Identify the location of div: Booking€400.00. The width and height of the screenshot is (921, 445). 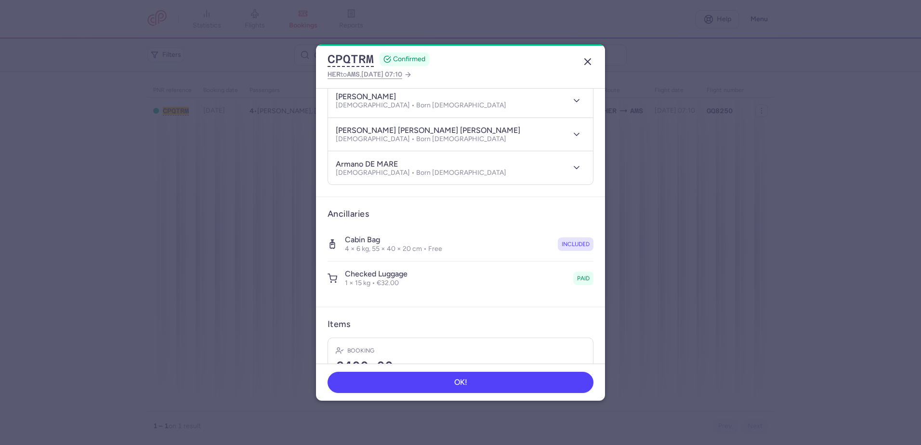
(460, 360).